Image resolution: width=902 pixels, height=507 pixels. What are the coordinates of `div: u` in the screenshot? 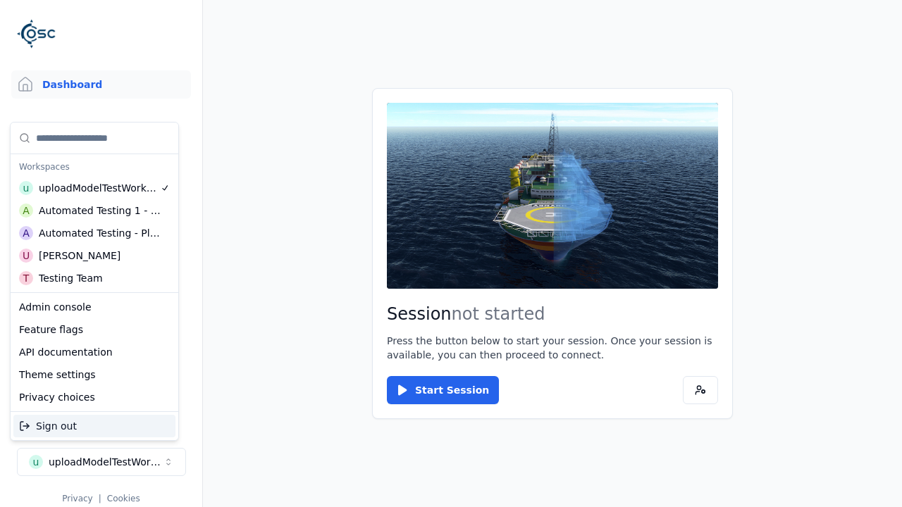 It's located at (26, 188).